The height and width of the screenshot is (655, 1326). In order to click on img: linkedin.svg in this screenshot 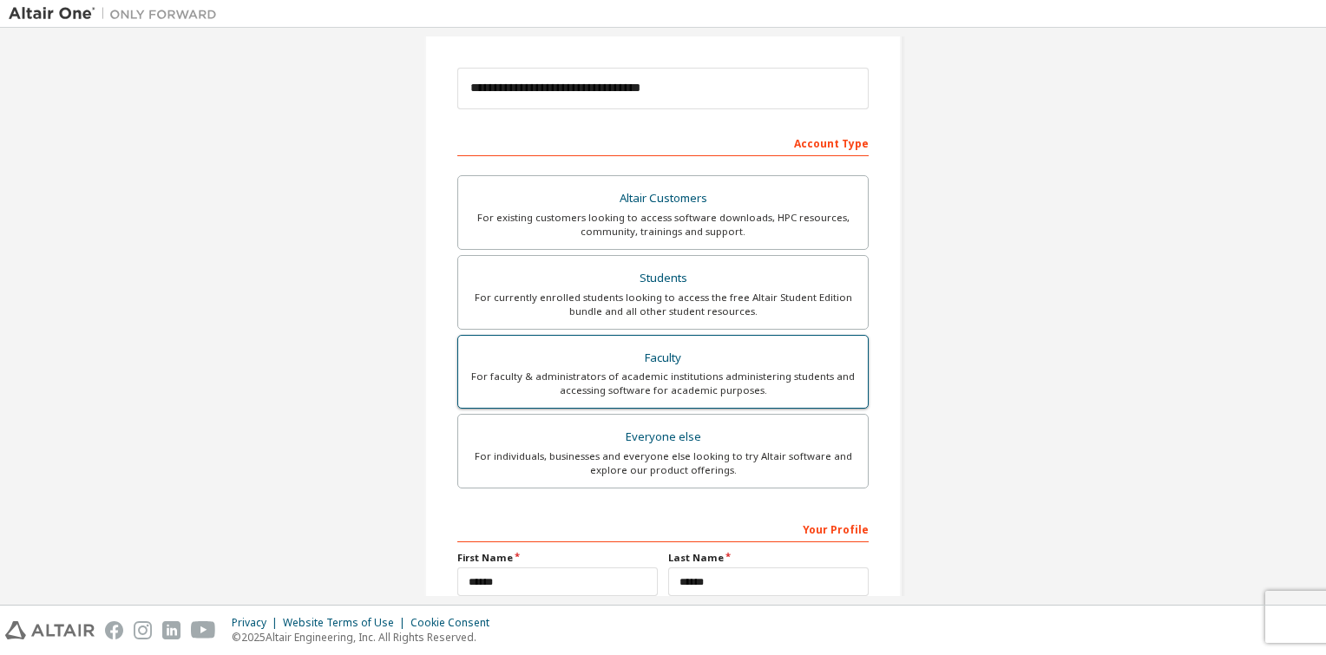, I will do `click(171, 630)`.